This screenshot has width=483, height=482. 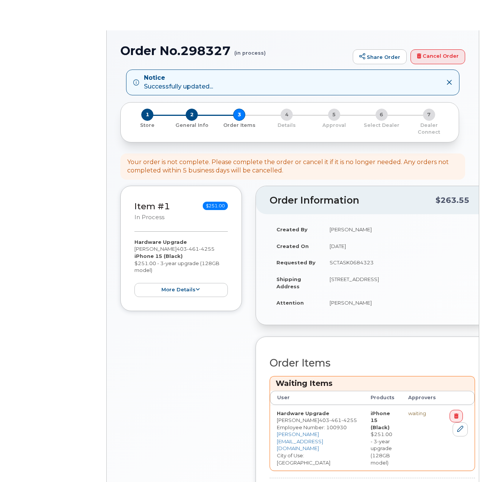 I want to click on a: Item #1, so click(x=152, y=206).